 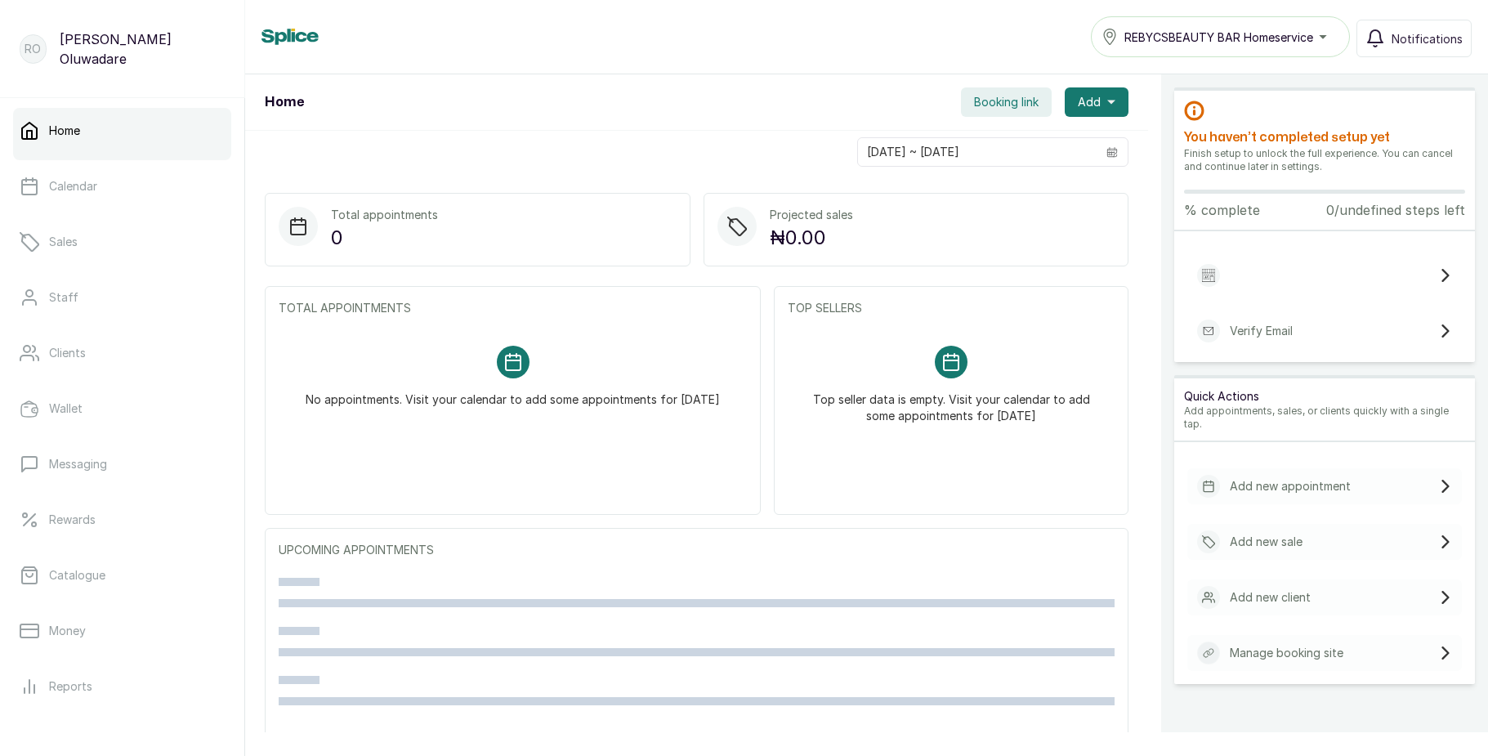 I want to click on a: Home, so click(x=122, y=131).